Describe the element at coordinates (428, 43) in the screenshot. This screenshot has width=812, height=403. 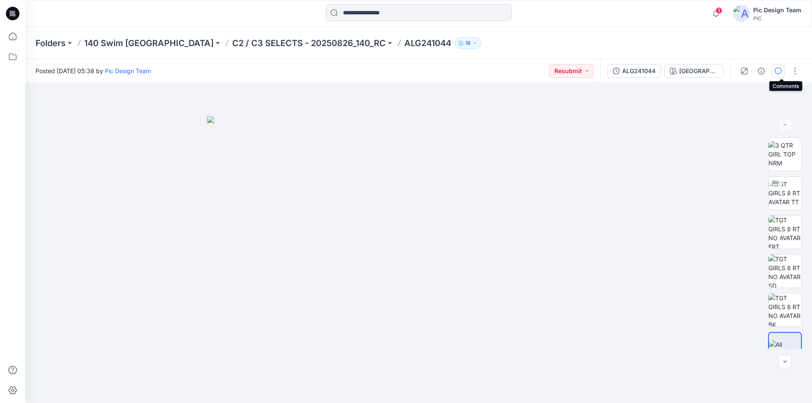
I see `p: ALG241044` at that location.